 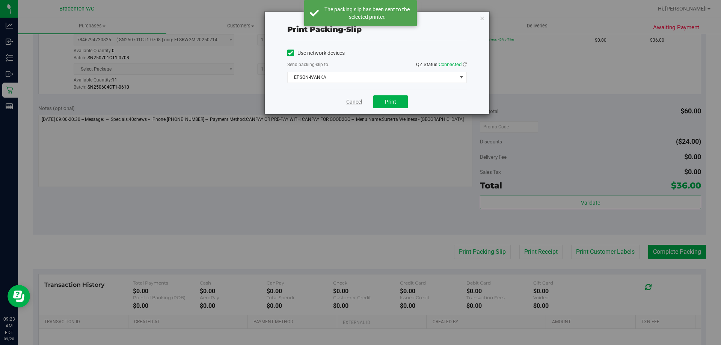 What do you see at coordinates (354, 102) in the screenshot?
I see `a: Cancel` at bounding box center [354, 102].